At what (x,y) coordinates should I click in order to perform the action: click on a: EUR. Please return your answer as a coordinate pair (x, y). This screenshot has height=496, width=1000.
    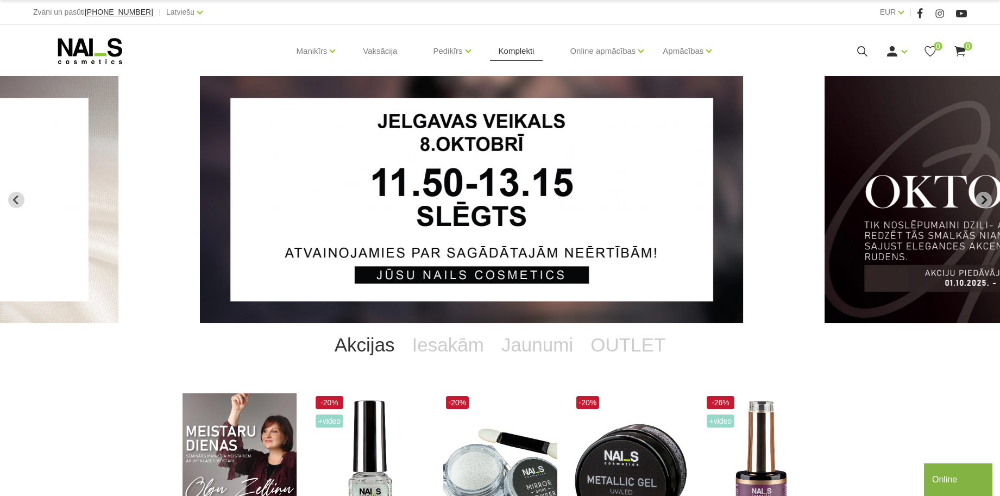
    Looking at the image, I should click on (888, 12).